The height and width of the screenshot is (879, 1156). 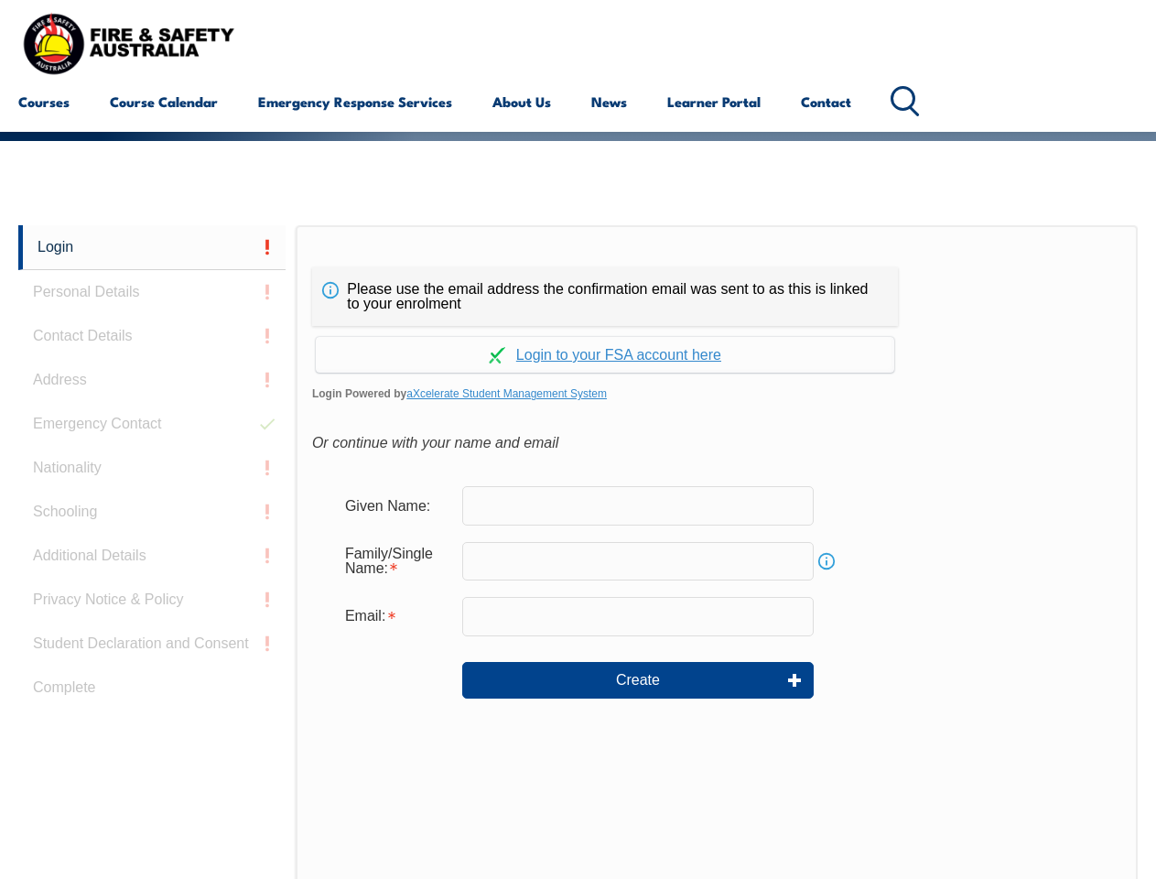 What do you see at coordinates (396, 505) in the screenshot?
I see `div: Given Name:` at bounding box center [396, 505].